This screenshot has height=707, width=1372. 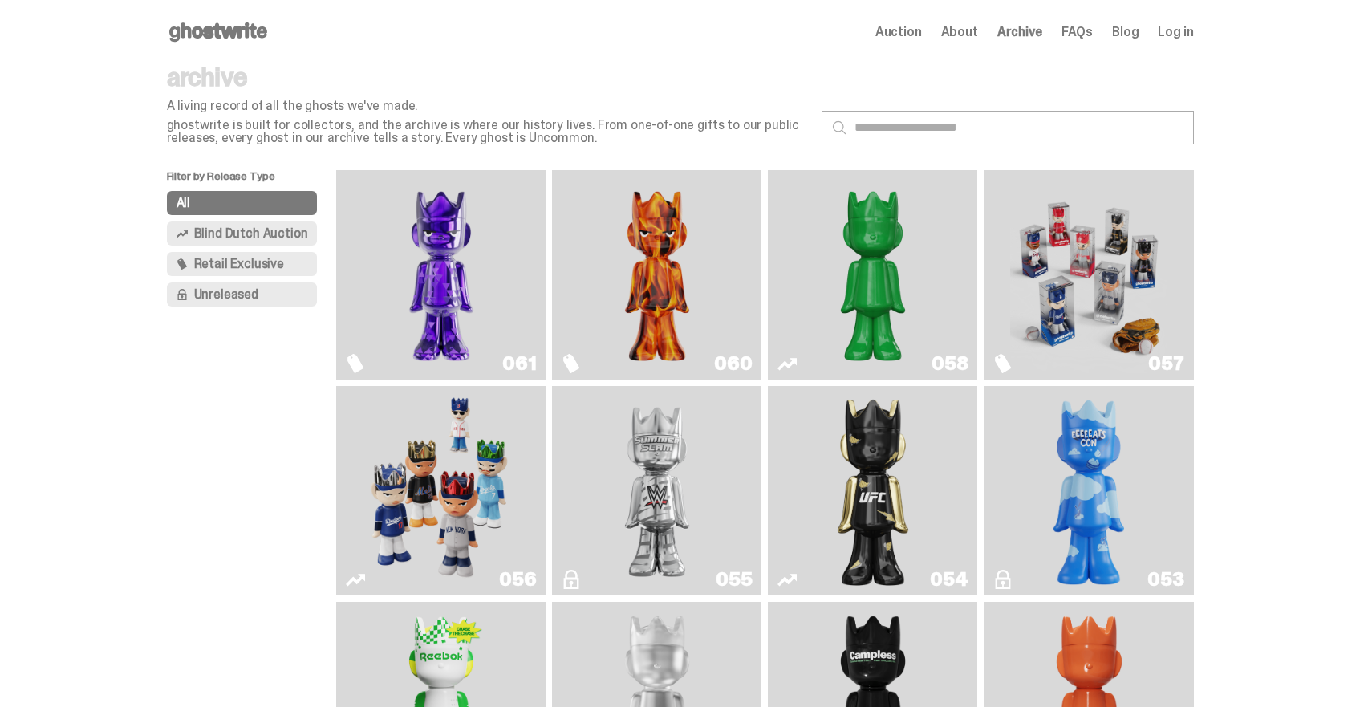 What do you see at coordinates (441, 274) in the screenshot?
I see `a: Fantasy` at bounding box center [441, 274].